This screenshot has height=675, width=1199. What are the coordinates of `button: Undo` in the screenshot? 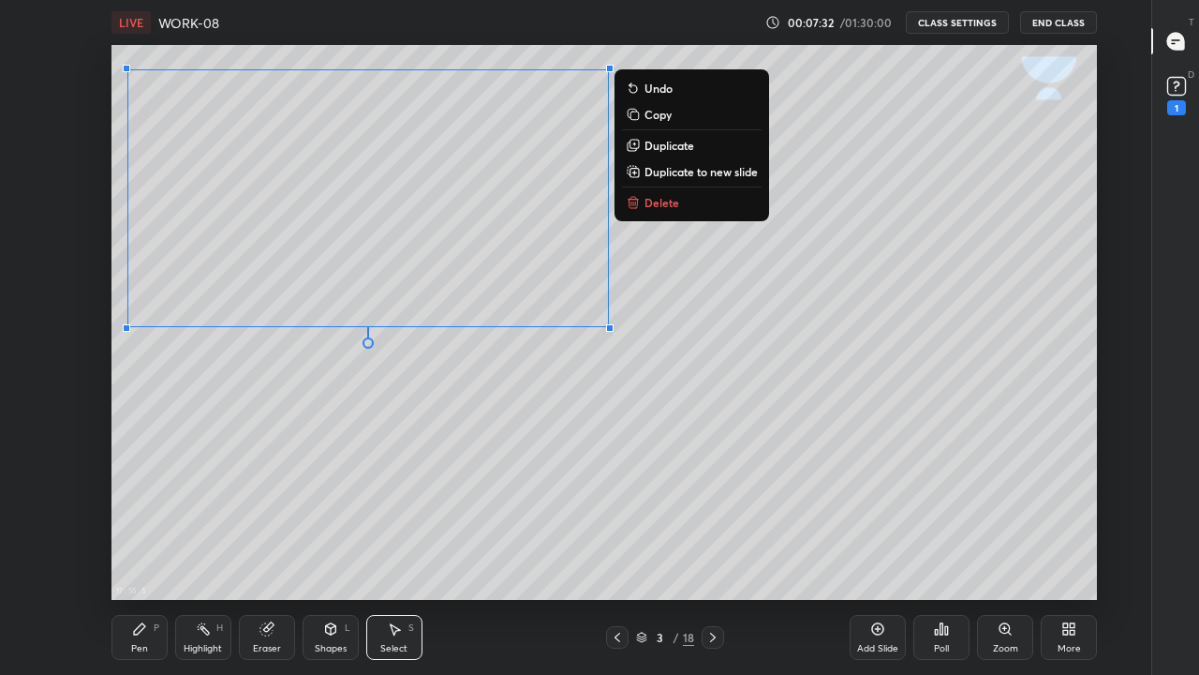 It's located at (691, 88).